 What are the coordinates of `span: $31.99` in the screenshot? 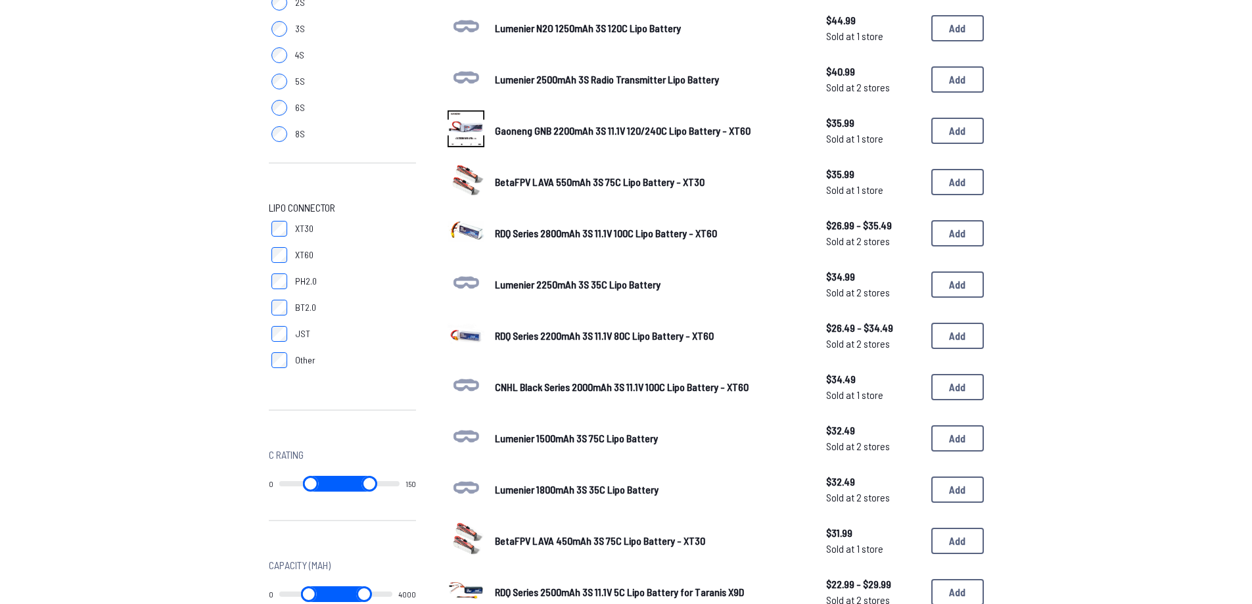 It's located at (873, 533).